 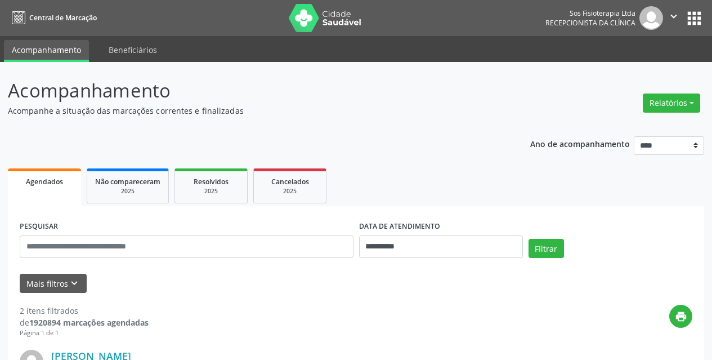 I want to click on div: de, so click(x=84, y=322).